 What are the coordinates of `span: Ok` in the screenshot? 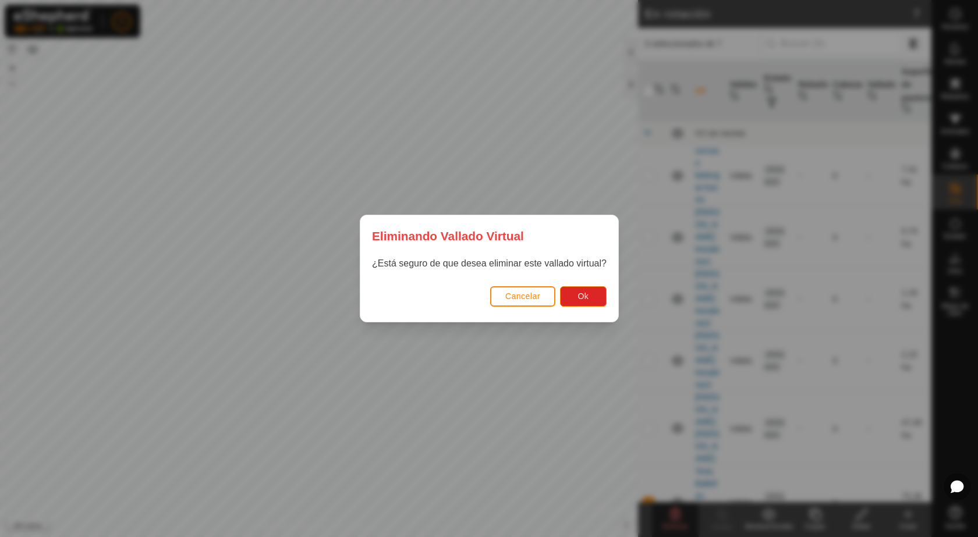 It's located at (583, 296).